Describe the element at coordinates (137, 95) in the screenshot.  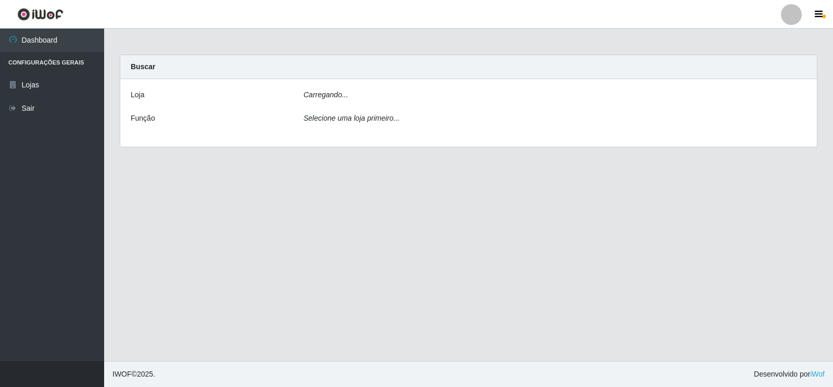
I see `label: Loja` at that location.